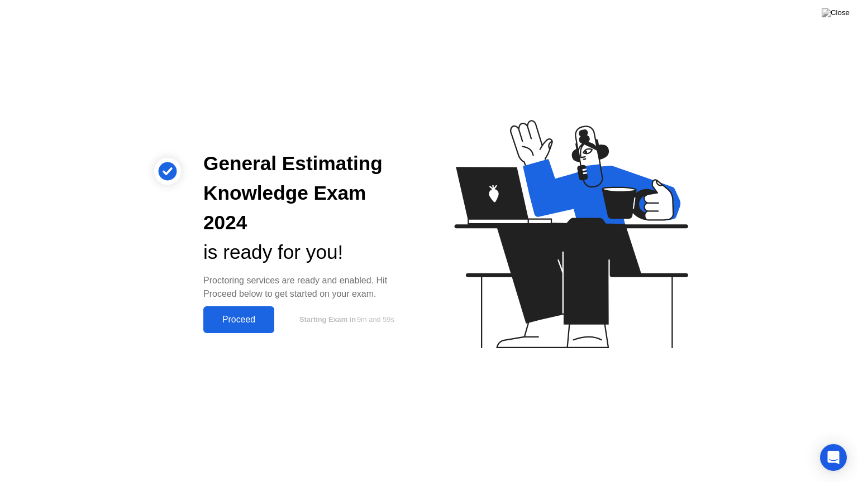 The width and height of the screenshot is (858, 482). Describe the element at coordinates (238, 320) in the screenshot. I see `div: Proceed` at that location.